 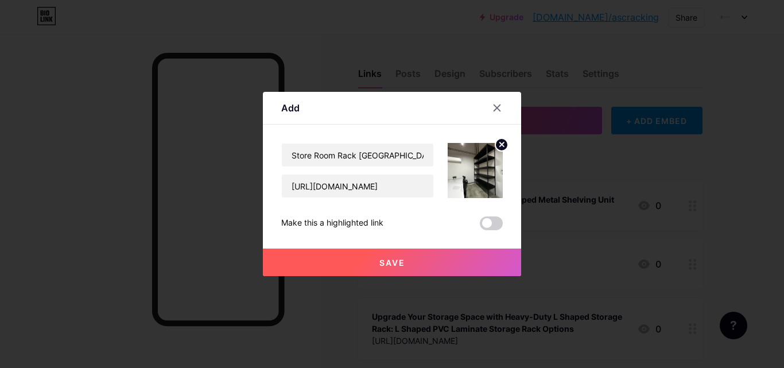 I want to click on div: Make this a highlighted link, so click(x=332, y=223).